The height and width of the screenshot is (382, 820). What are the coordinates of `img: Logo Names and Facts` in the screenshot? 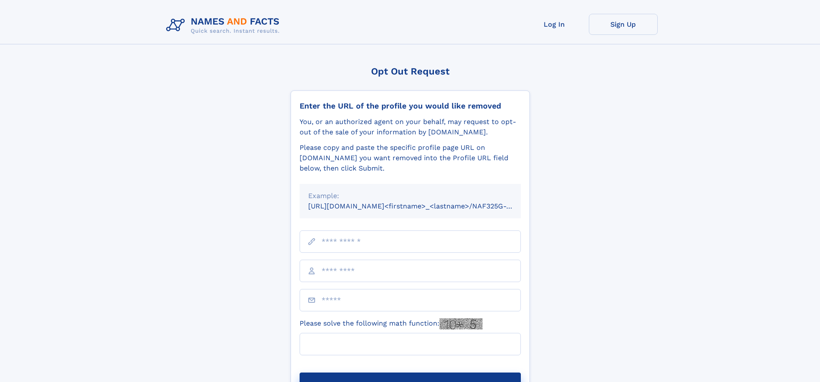 It's located at (225, 25).